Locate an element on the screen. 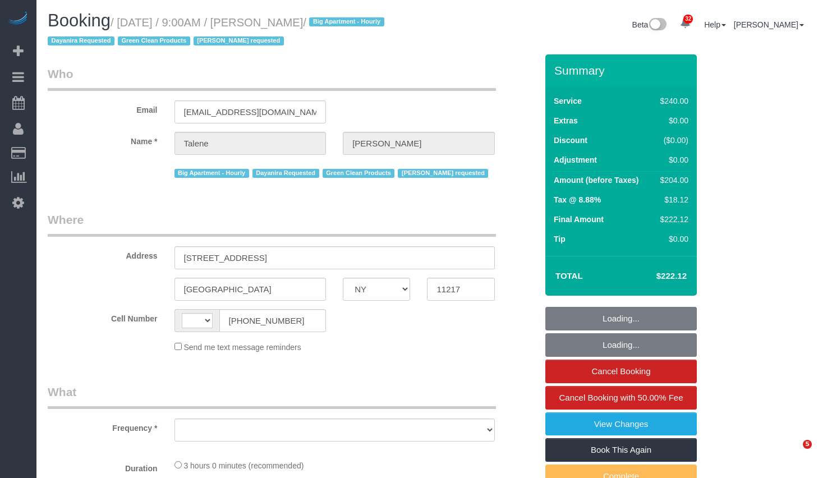 The height and width of the screenshot is (478, 818). input: City is located at coordinates (250, 289).